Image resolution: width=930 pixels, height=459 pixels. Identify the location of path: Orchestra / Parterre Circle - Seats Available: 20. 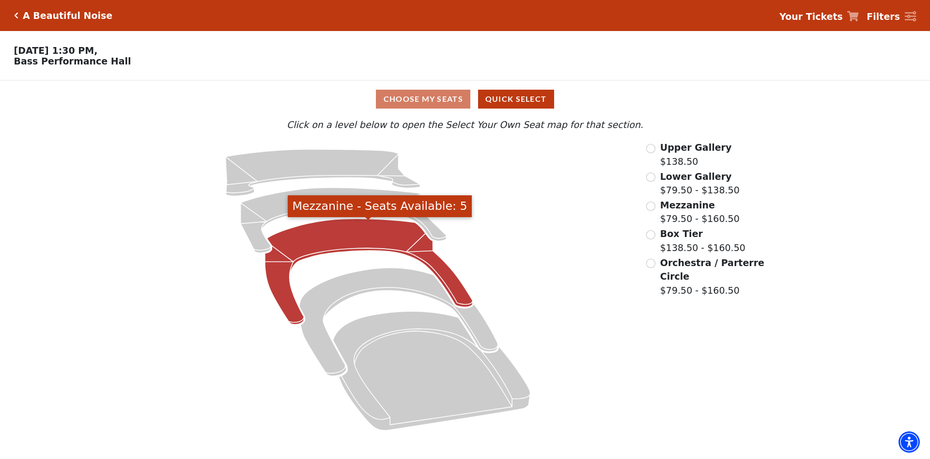
(431, 371).